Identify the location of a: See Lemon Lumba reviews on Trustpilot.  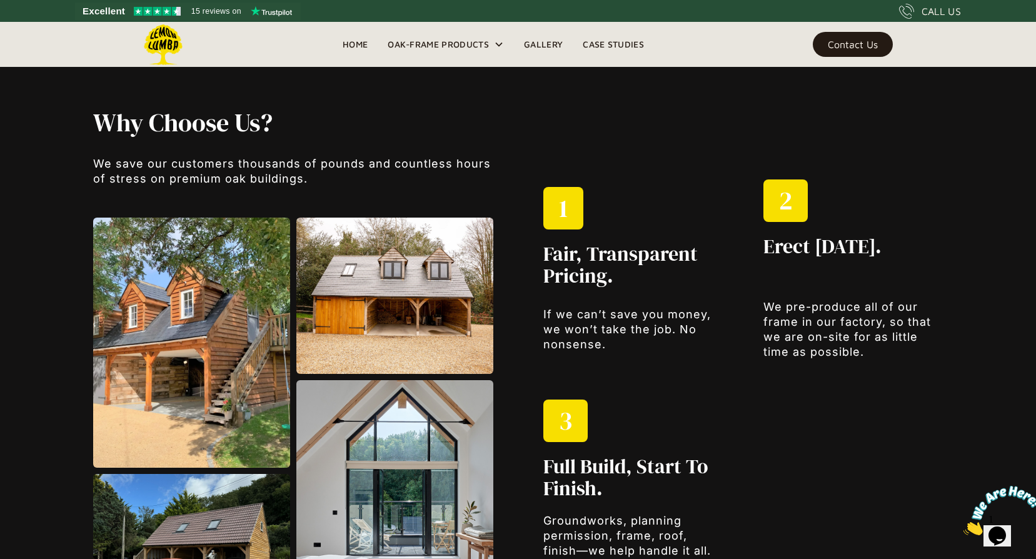
(188, 11).